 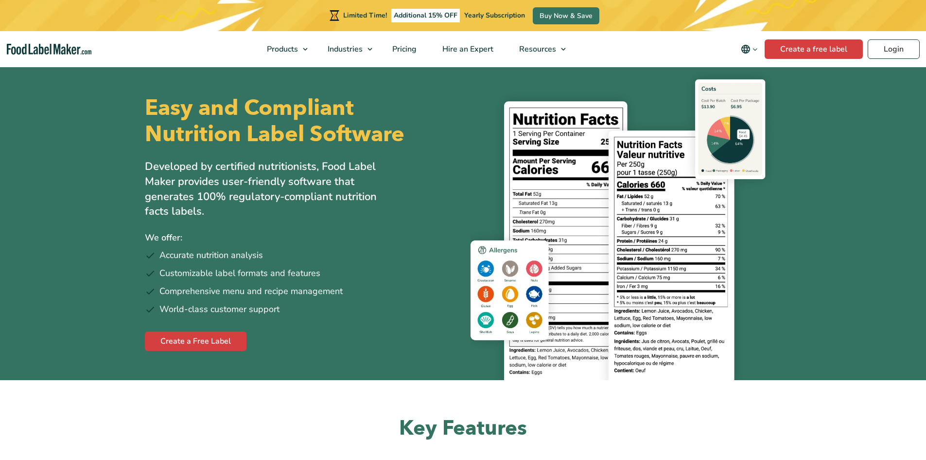 What do you see at coordinates (814, 49) in the screenshot?
I see `a: Create a free label` at bounding box center [814, 49].